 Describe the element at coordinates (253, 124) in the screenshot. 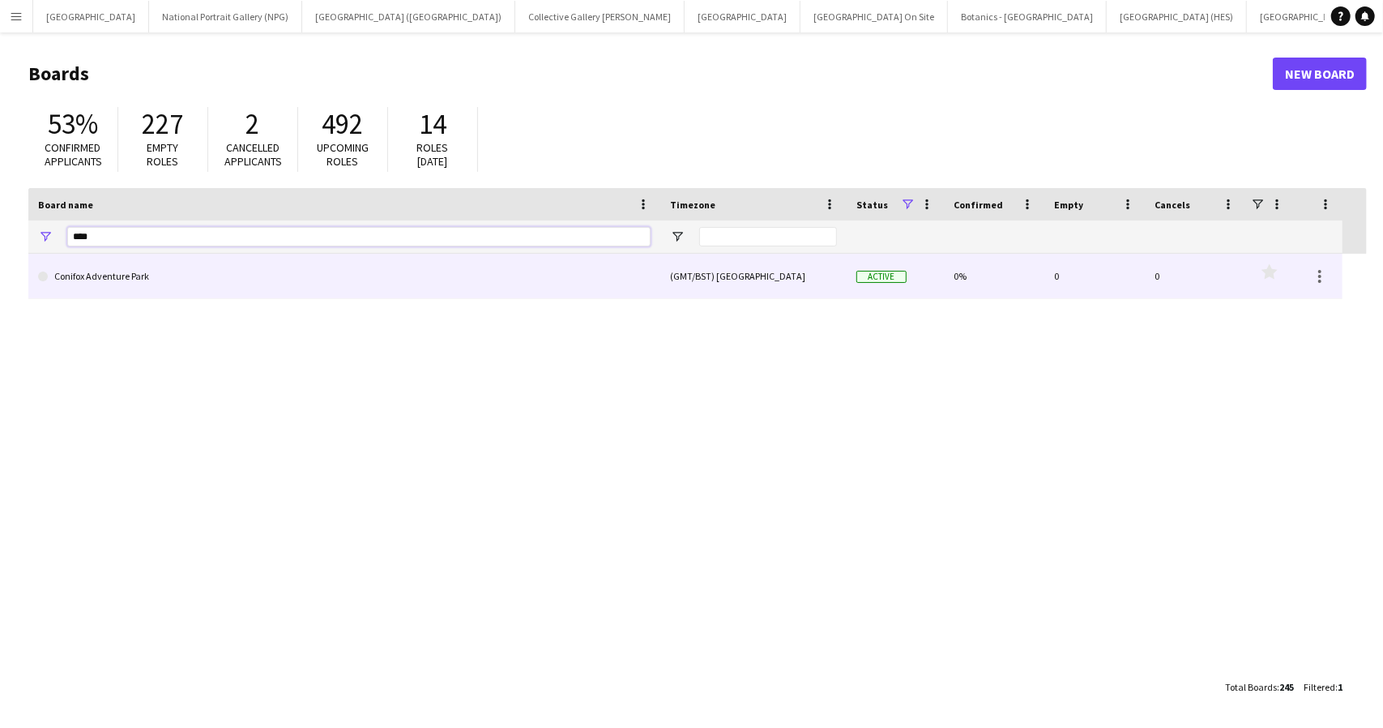

I see `span: 2` at that location.